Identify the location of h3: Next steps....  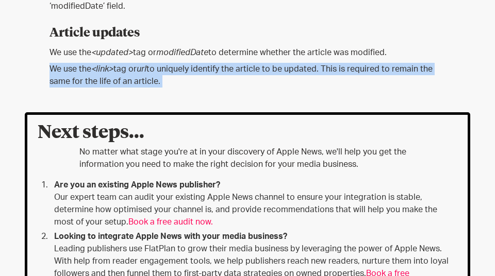
(248, 133).